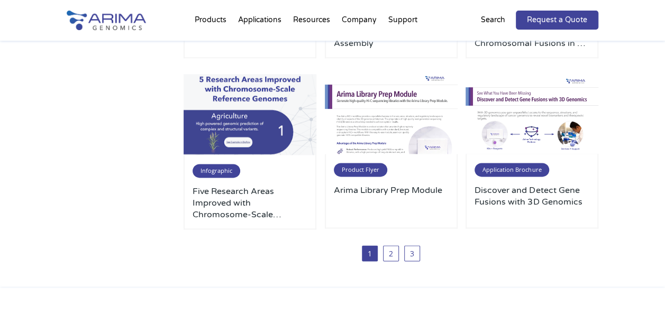 The image size is (665, 314). Describe the element at coordinates (391, 202) in the screenshot. I see `h3: Arima Library Prep Module` at that location.